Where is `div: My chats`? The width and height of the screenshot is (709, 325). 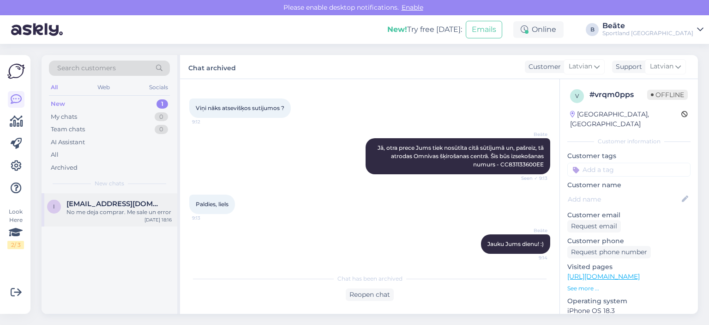 div: My chats is located at coordinates (64, 117).